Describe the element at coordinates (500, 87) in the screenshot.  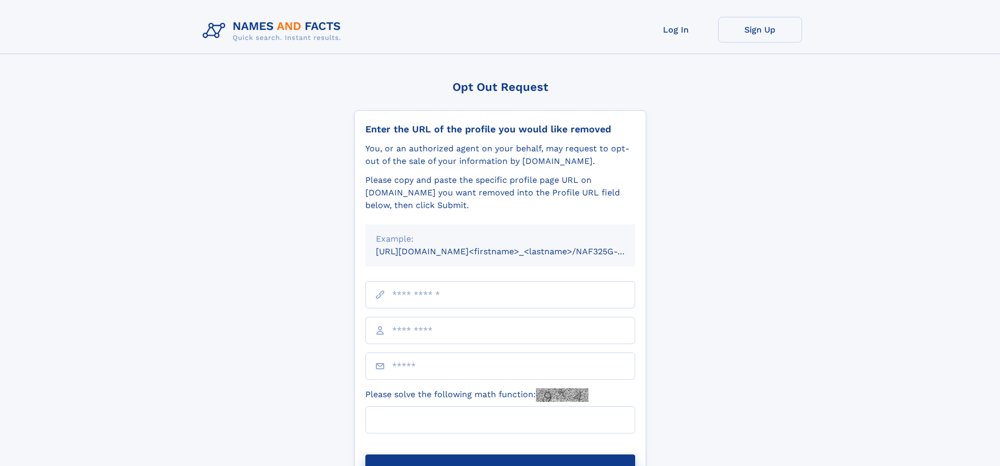
I see `div: Opt Out Request` at that location.